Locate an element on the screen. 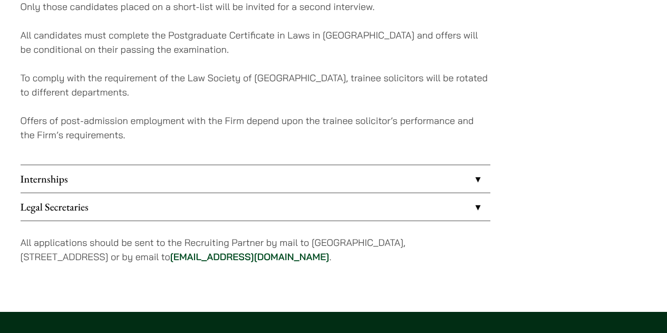  p: Offers of post-admission employment with the Firm depend upon the trainee solicitor’s performance... is located at coordinates (255, 128).